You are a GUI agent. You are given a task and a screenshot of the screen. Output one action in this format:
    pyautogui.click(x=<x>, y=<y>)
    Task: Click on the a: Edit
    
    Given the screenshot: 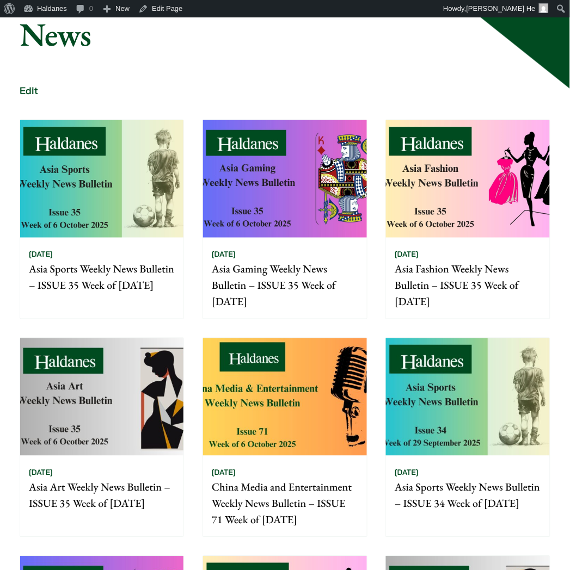 What is the action you would take?
    pyautogui.click(x=29, y=90)
    